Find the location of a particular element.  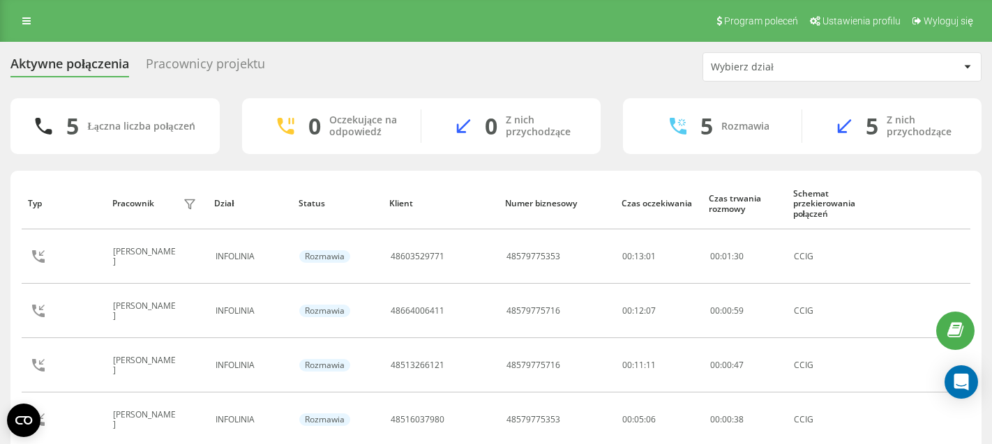

div: Schemat przekierowania połączeń is located at coordinates (837, 204).